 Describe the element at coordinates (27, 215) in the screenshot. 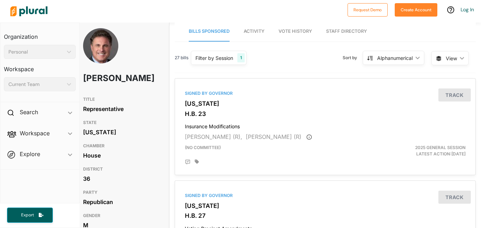

I see `span: Export` at that location.